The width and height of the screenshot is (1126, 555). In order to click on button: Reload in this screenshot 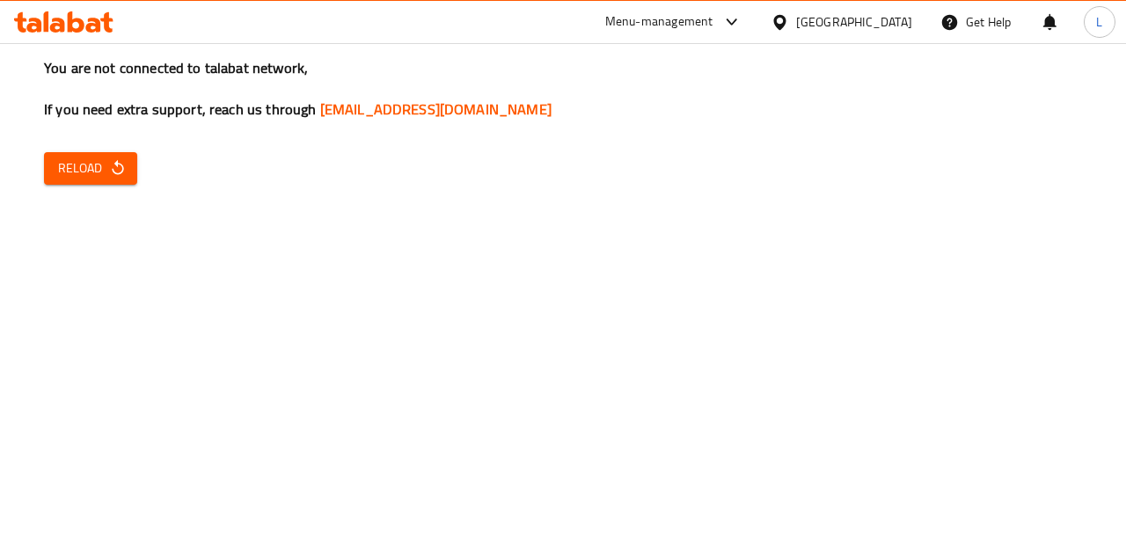, I will do `click(91, 168)`.